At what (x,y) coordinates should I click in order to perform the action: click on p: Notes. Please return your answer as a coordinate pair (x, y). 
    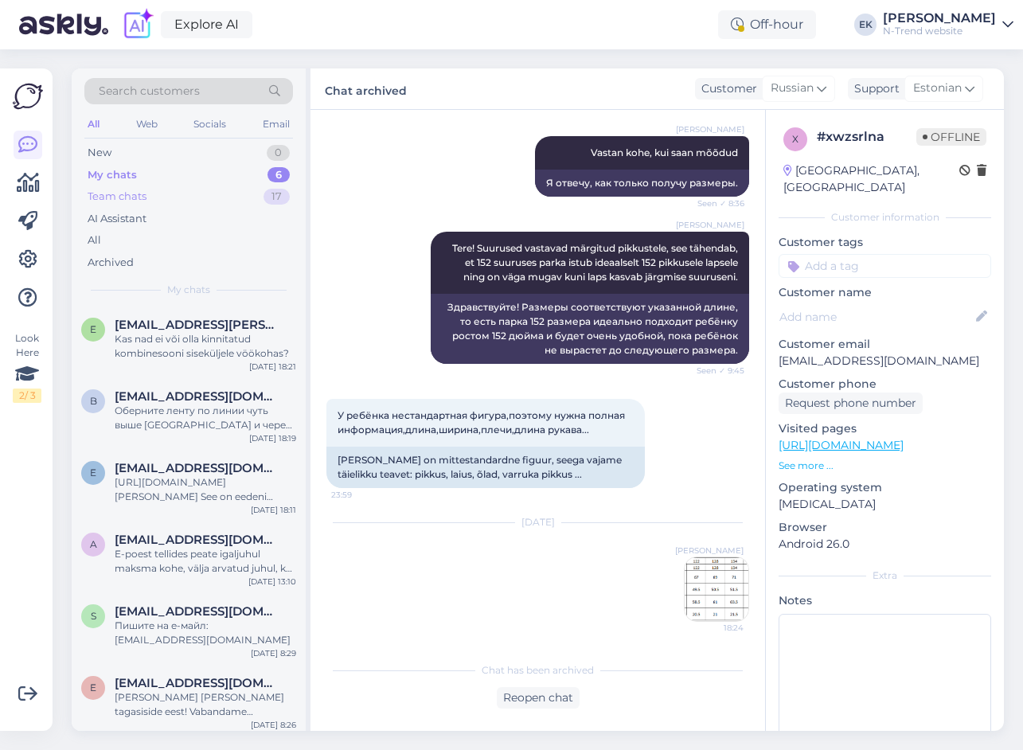
    Looking at the image, I should click on (884, 600).